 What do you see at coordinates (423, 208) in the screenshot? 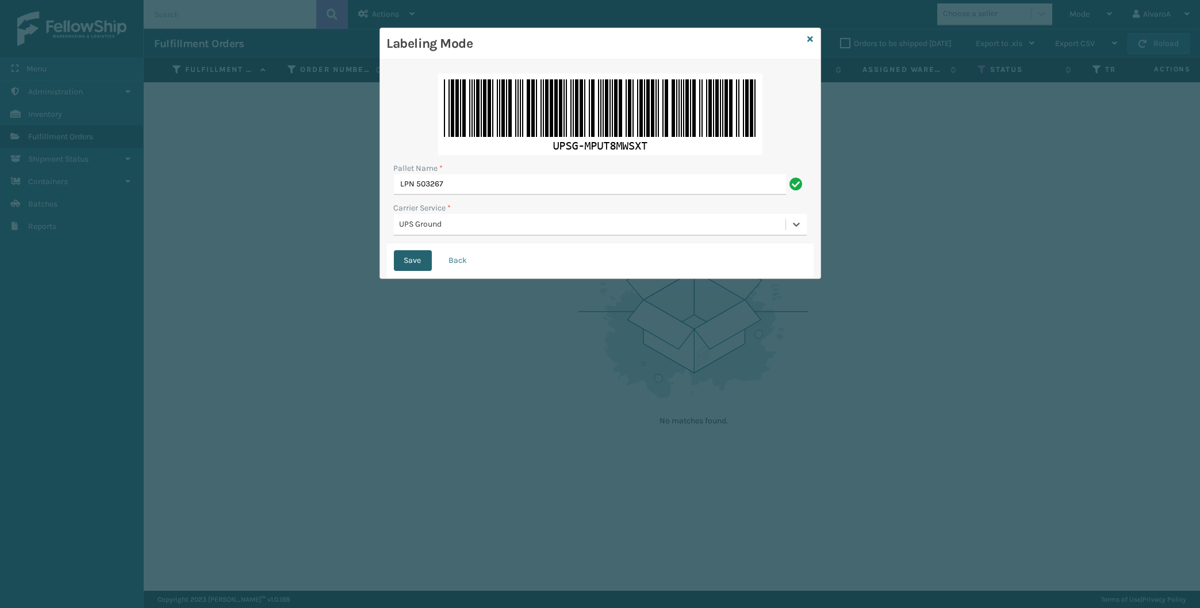
I see `label: Carrier Service` at bounding box center [423, 208].